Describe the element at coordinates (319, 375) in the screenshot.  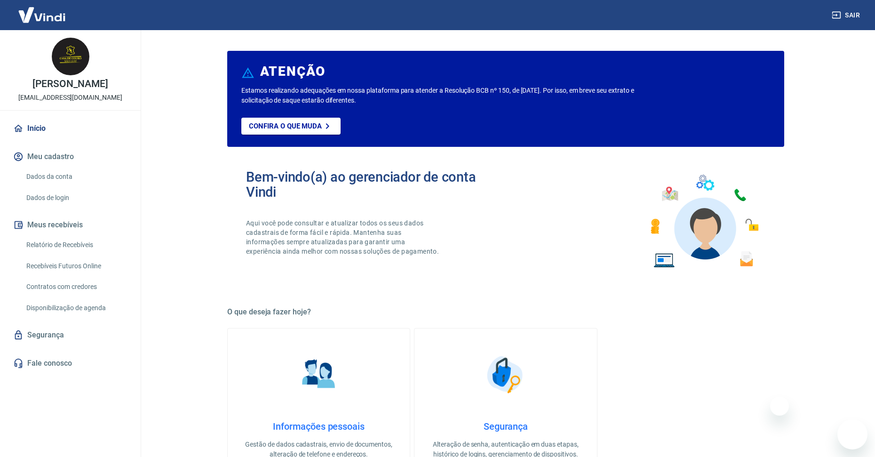
I see `img: Informações pessoais` at that location.